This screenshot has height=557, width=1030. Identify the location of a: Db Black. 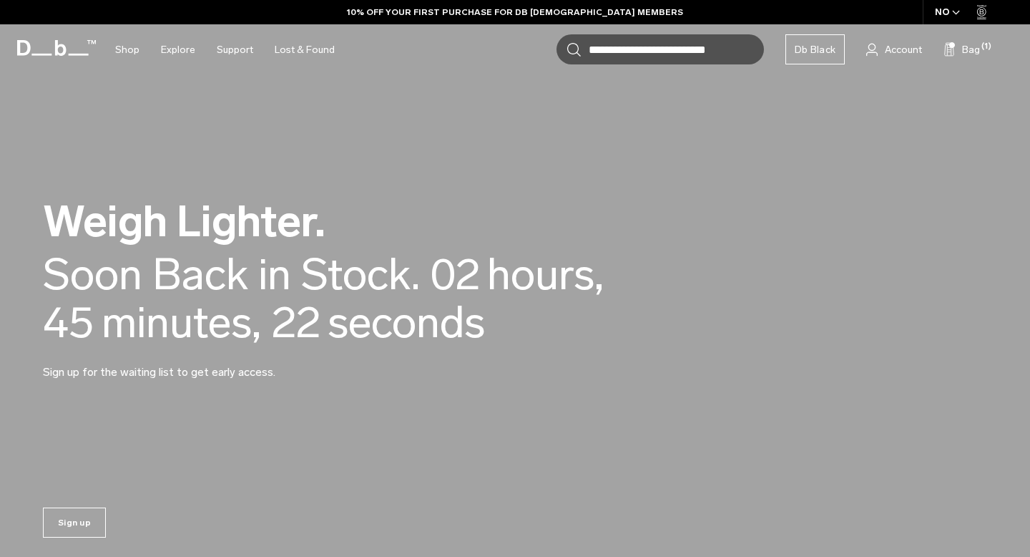
(815, 49).